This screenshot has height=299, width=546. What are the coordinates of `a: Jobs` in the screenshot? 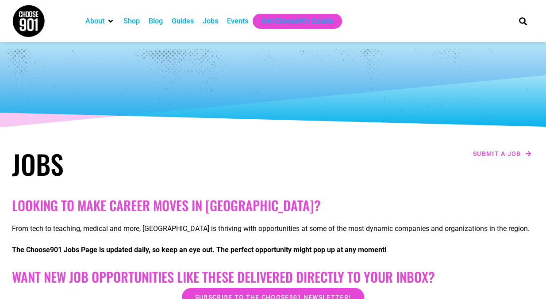 It's located at (210, 21).